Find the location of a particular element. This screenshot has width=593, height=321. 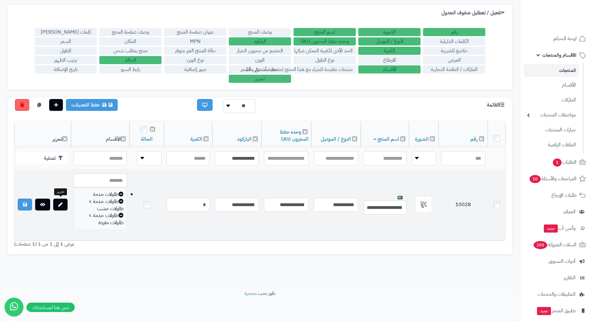

label: العرض is located at coordinates (454, 60).